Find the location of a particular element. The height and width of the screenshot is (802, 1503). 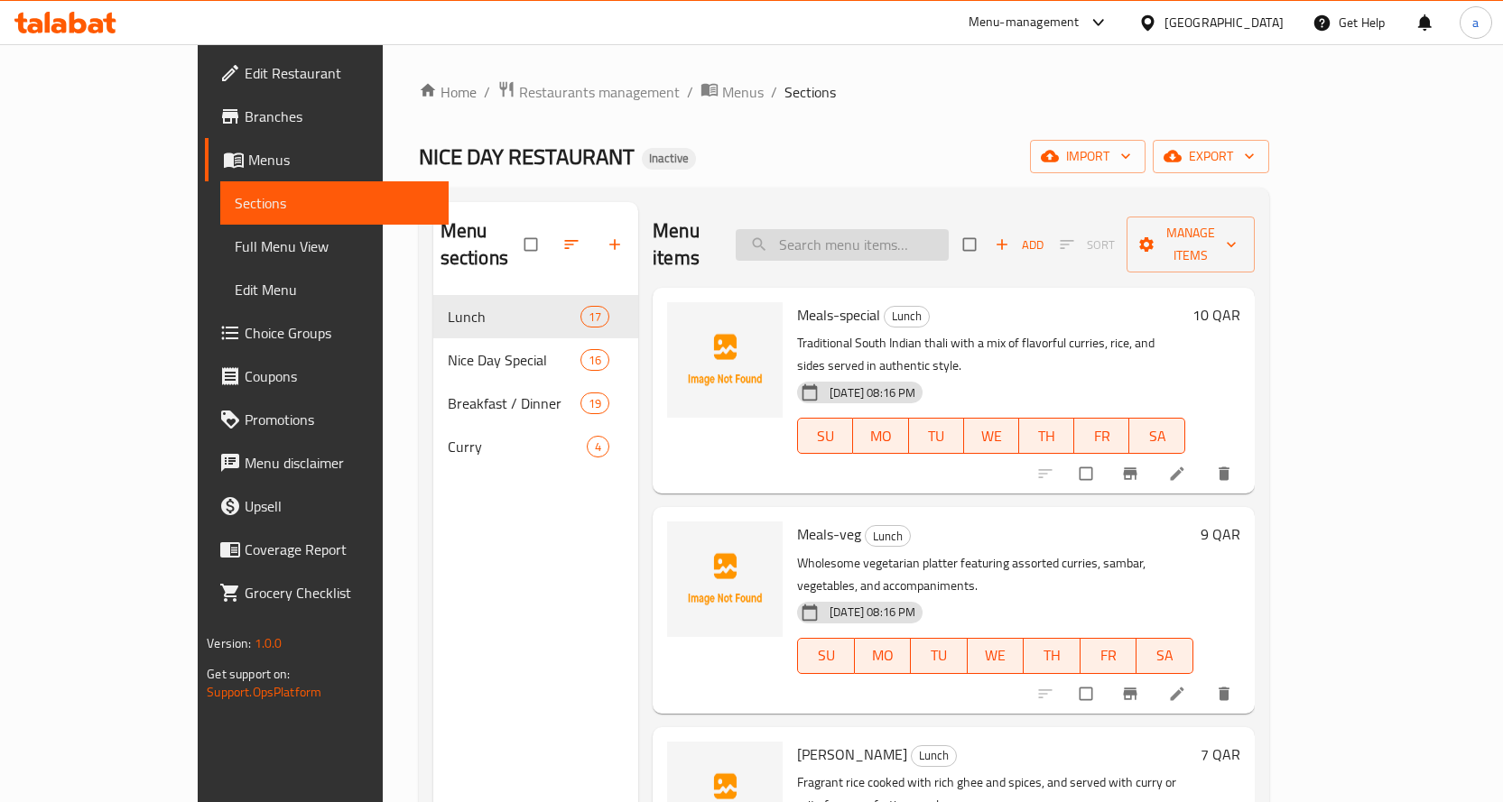

a: Branches is located at coordinates (327, 116).